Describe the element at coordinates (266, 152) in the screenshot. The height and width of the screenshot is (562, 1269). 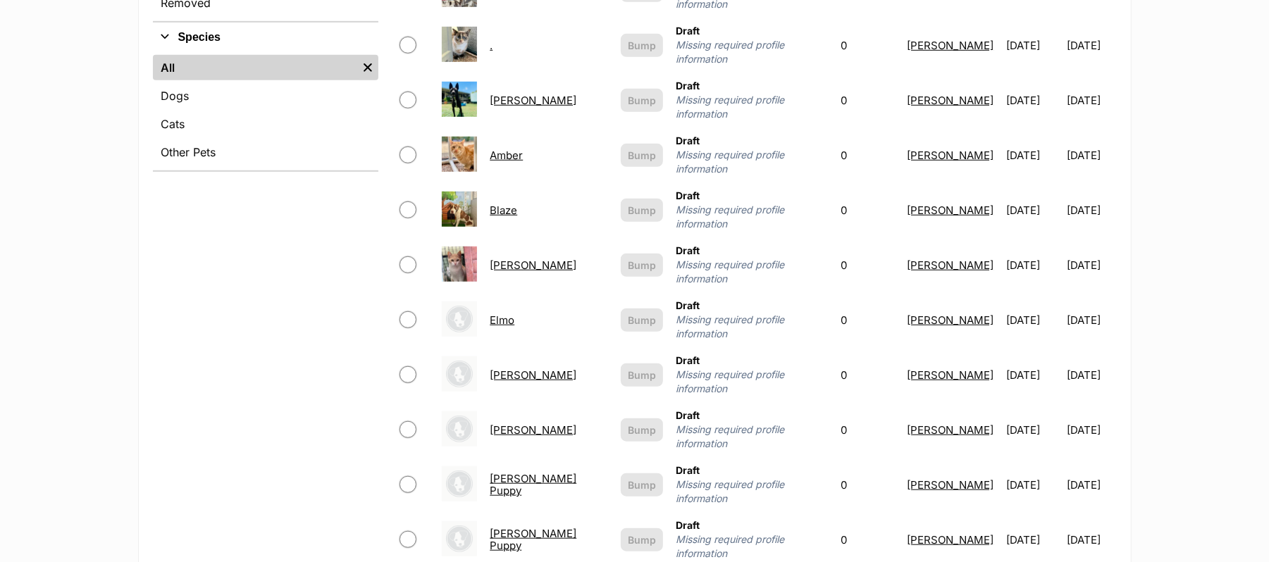
I see `a: Other Pets` at that location.